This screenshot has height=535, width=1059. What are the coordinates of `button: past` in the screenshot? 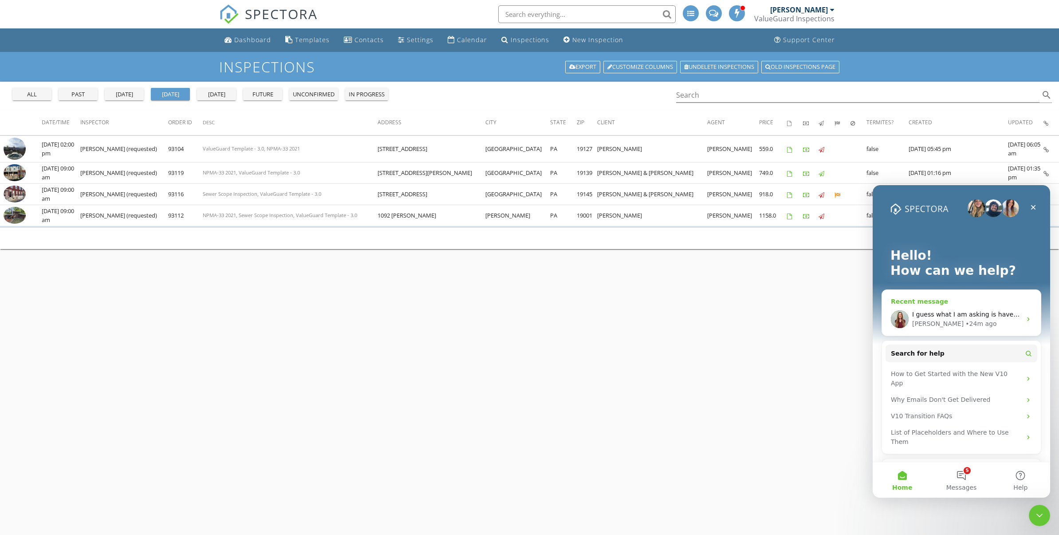 It's located at (78, 94).